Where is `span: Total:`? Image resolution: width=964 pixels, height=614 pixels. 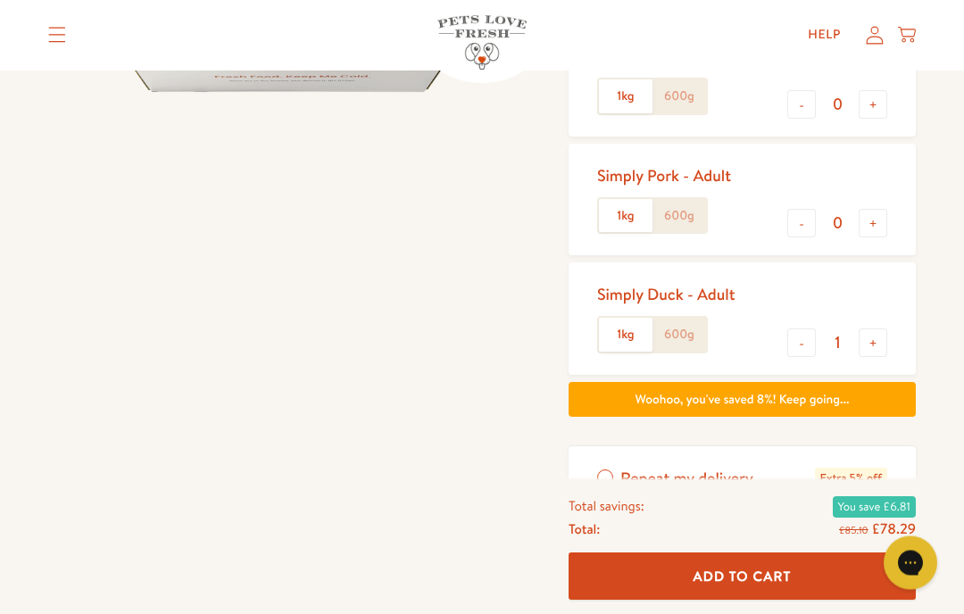 span: Total: is located at coordinates (584, 530).